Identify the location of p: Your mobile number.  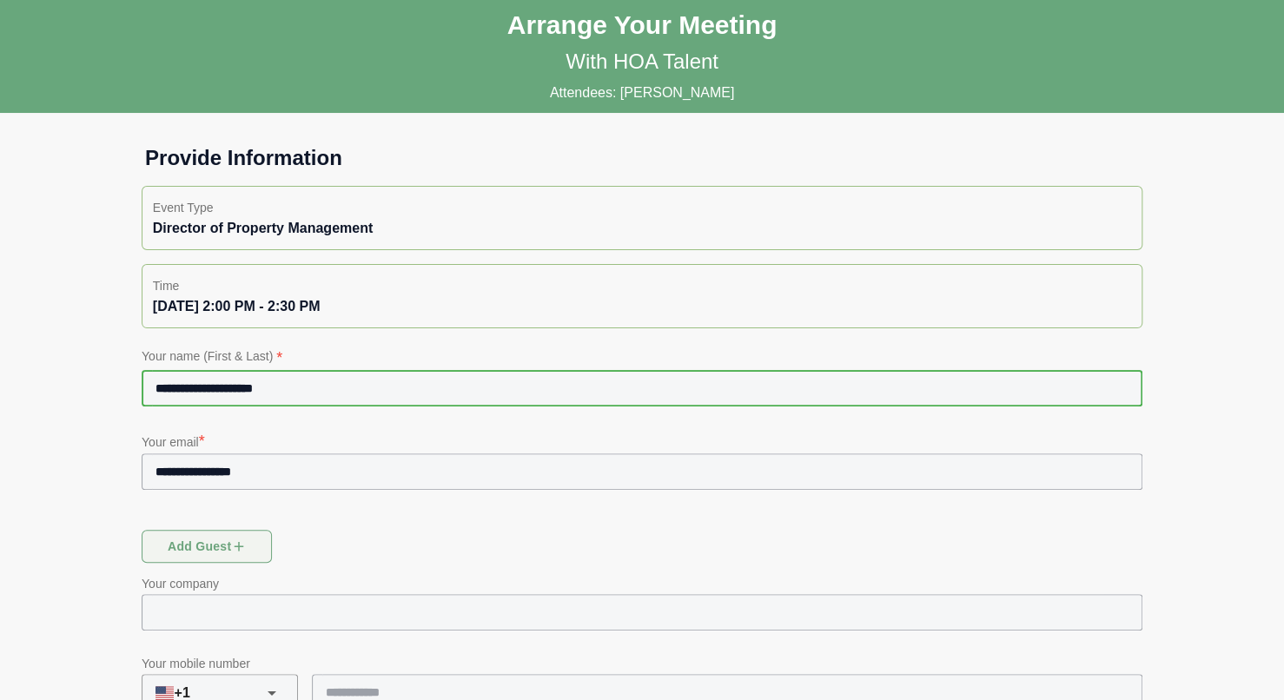
(642, 663).